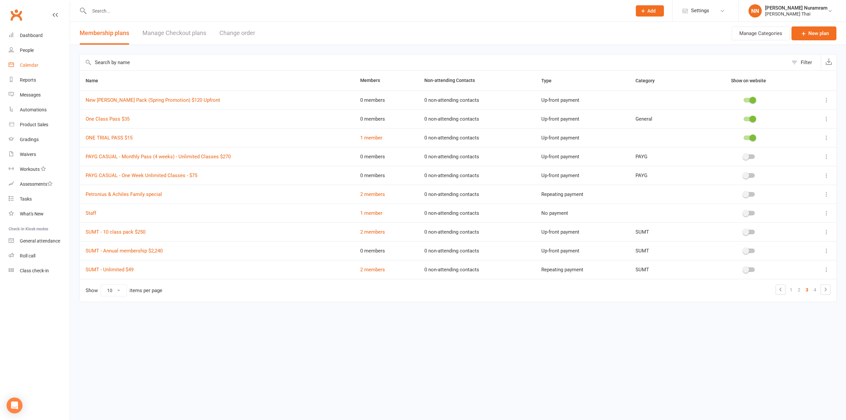 Image resolution: width=846 pixels, height=420 pixels. What do you see at coordinates (749, 81) in the screenshot?
I see `span: Show on website` at bounding box center [749, 81].